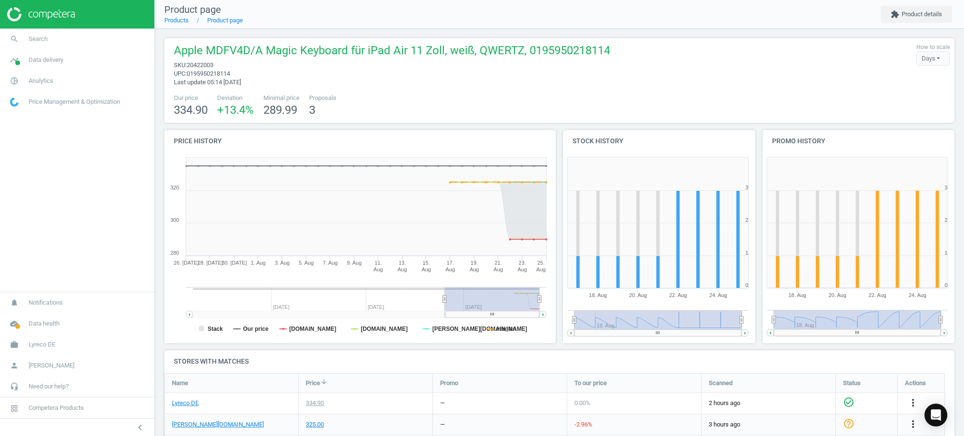 Image resolution: width=964 pixels, height=436 pixels. Describe the element at coordinates (849, 402) in the screenshot. I see `i: check_circle_outline` at that location.